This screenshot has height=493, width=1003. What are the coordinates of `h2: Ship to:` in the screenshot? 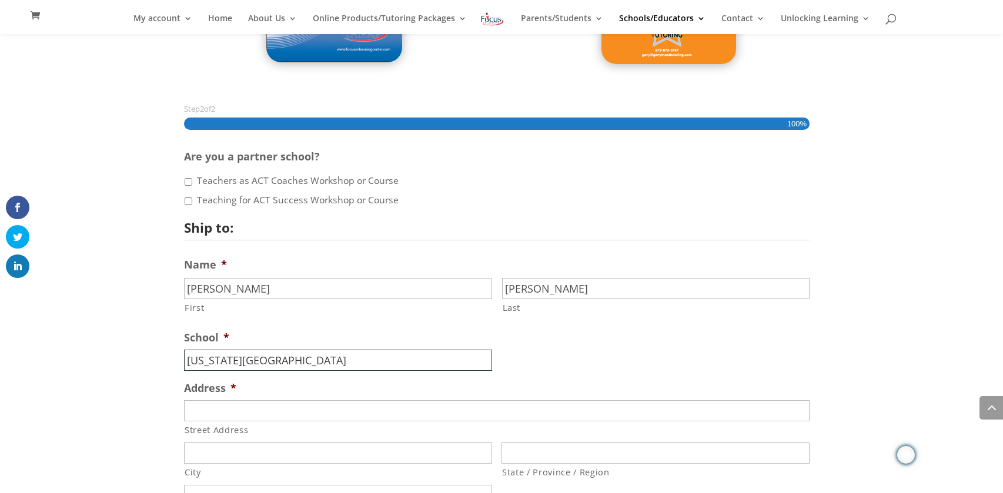 It's located at (492, 228).